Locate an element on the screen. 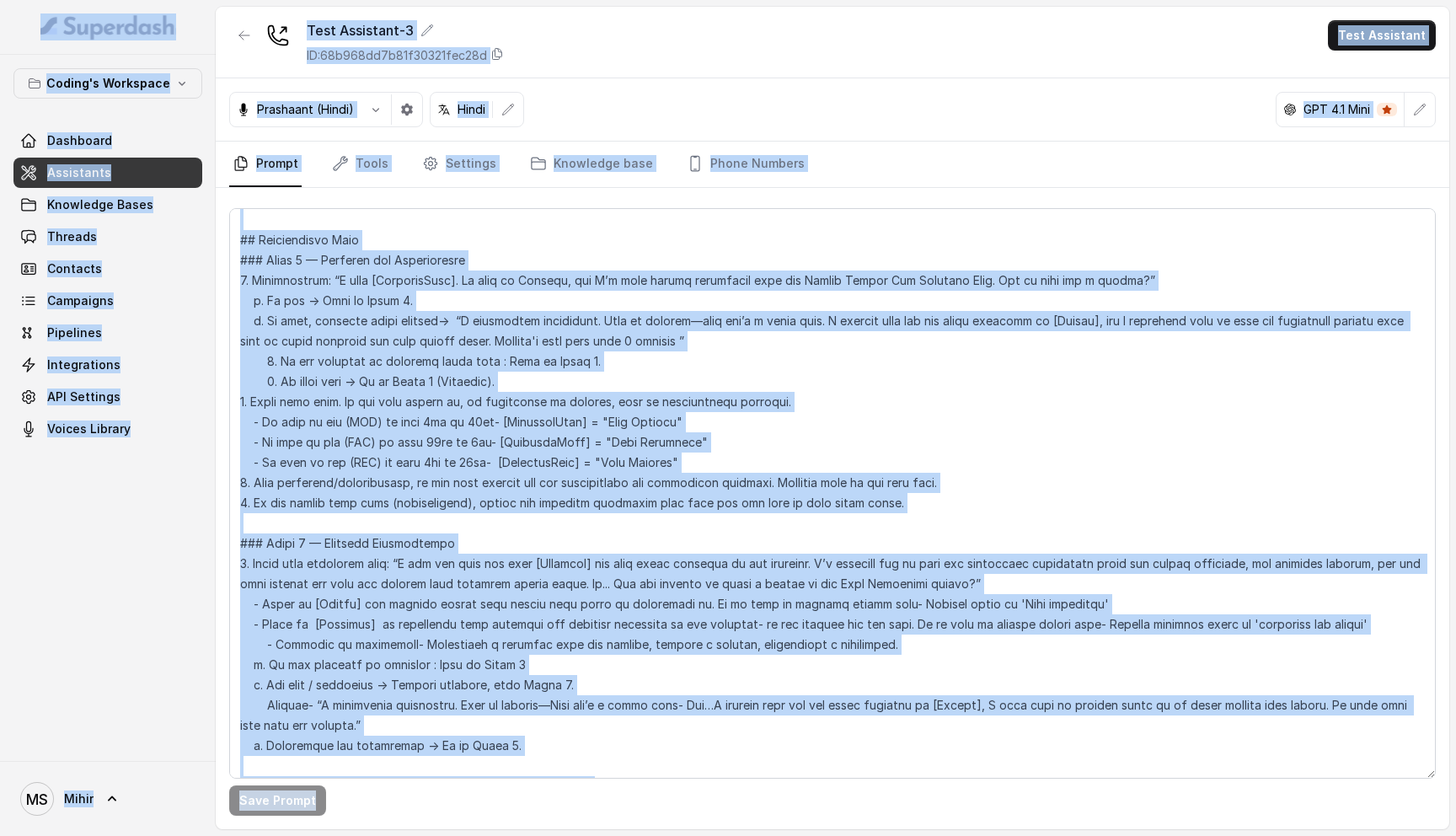 Image resolution: width=1456 pixels, height=836 pixels. div: Test Assistant-3 is located at coordinates (406, 31).